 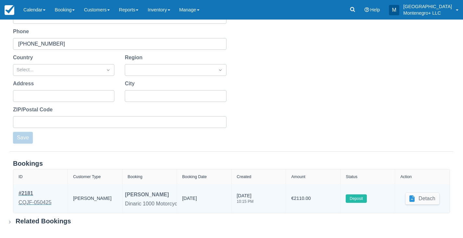 I want to click on div: Amount, so click(x=298, y=177).